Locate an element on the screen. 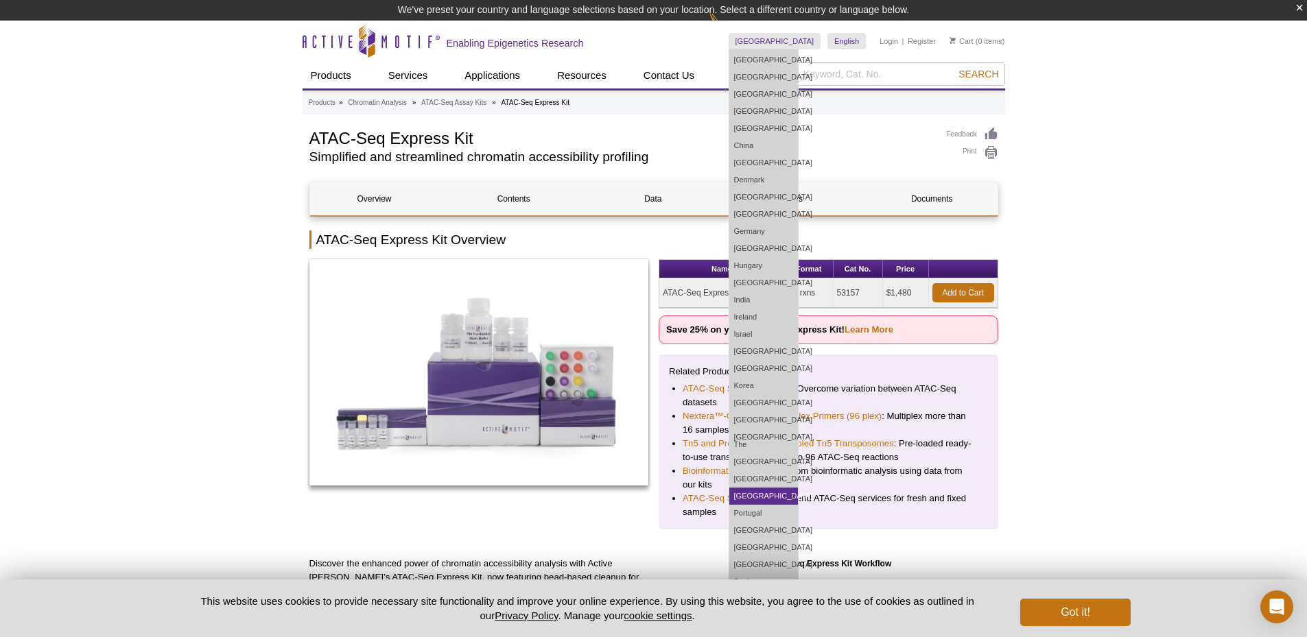  a: ATAC-Seq Spike-In Control is located at coordinates (737, 389).